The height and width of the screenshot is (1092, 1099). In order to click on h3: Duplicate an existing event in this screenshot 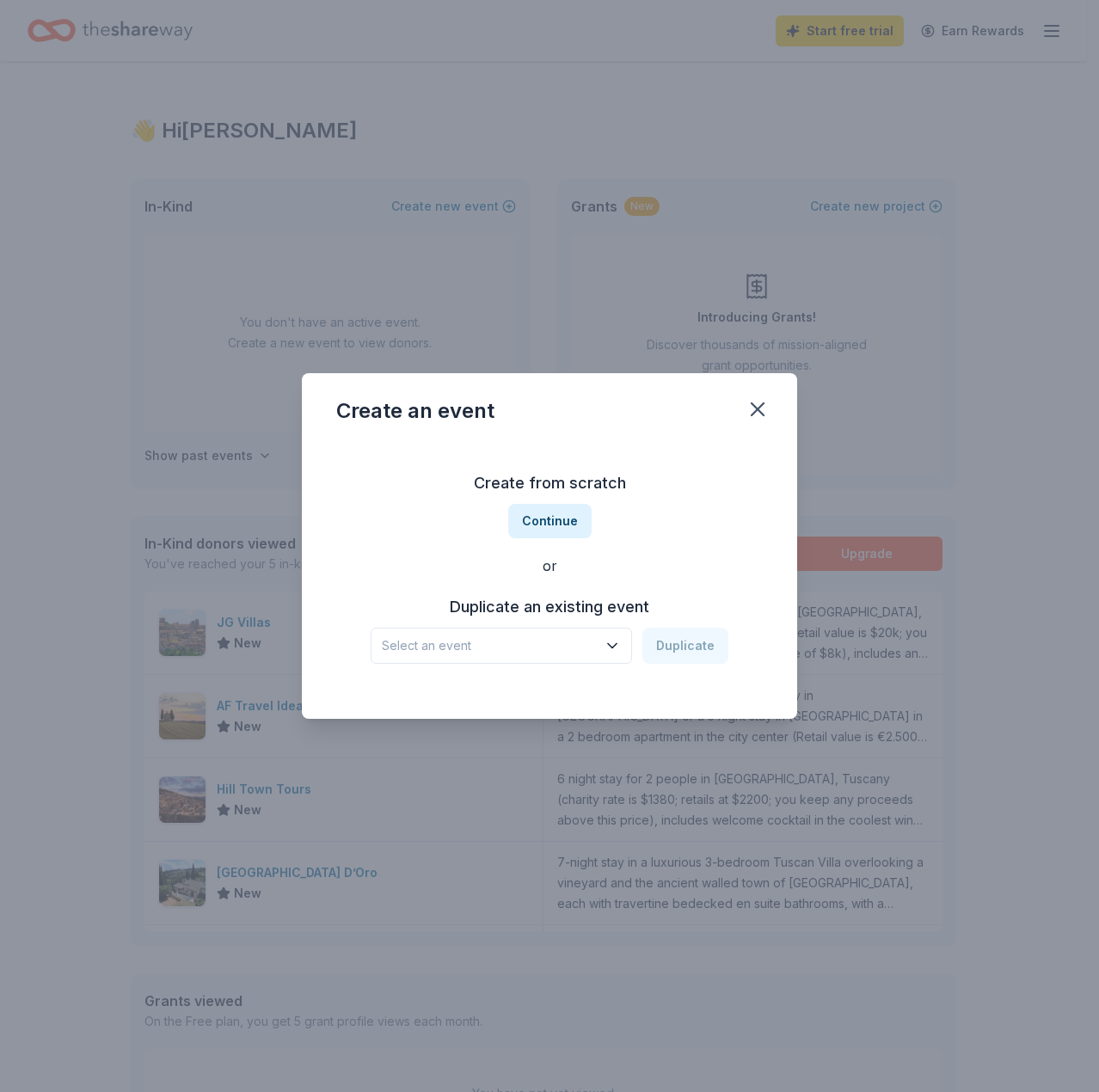, I will do `click(549, 607)`.